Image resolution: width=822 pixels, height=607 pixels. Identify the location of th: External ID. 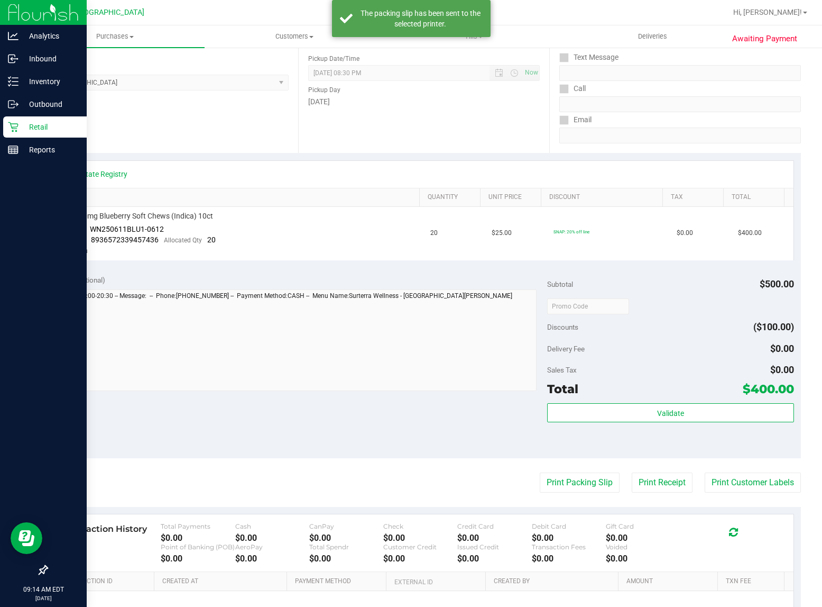
(436, 581).